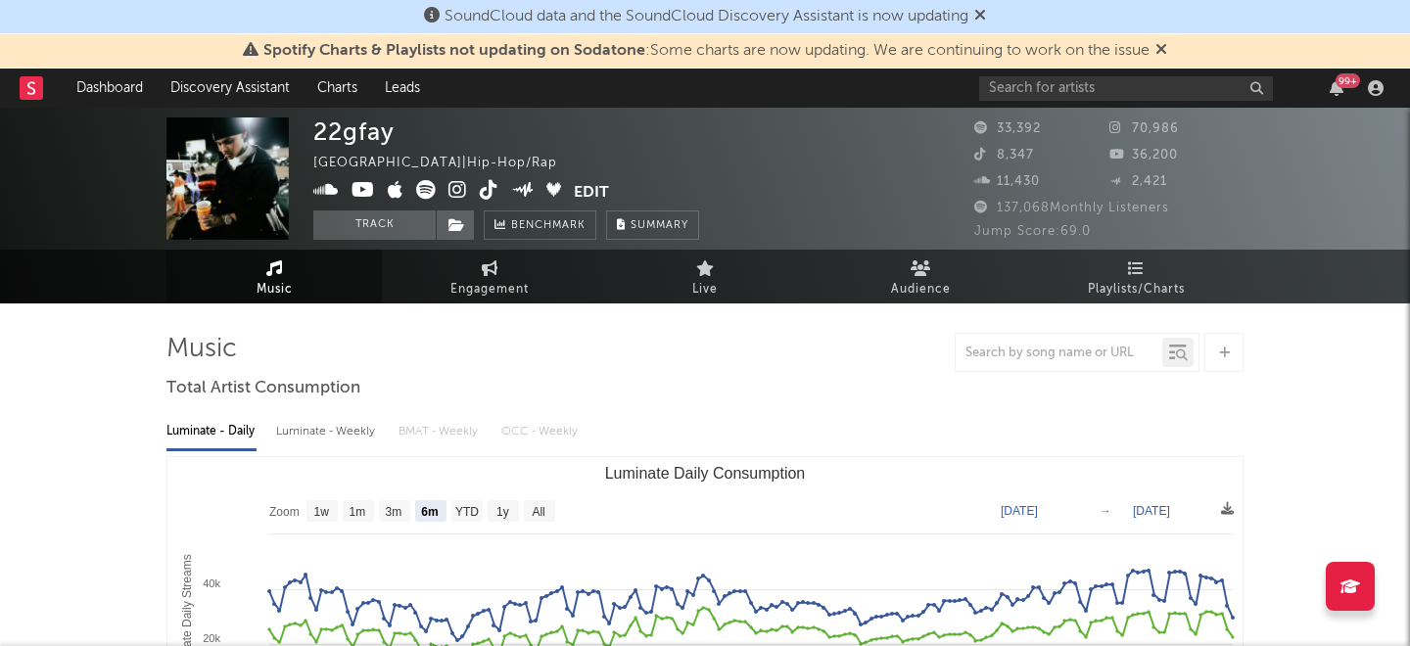  Describe the element at coordinates (394, 512) in the screenshot. I see `text: 3m` at that location.